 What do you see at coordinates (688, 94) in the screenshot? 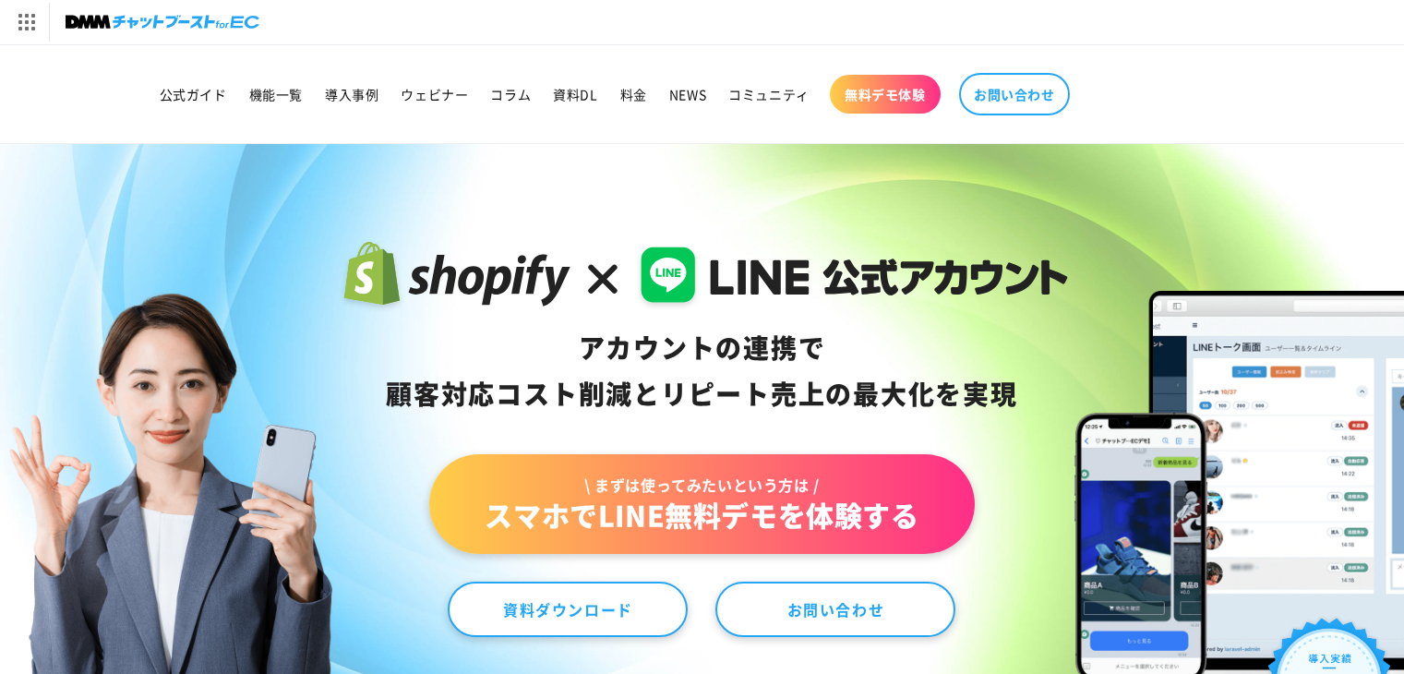
I see `a: NEWS` at bounding box center [688, 94].